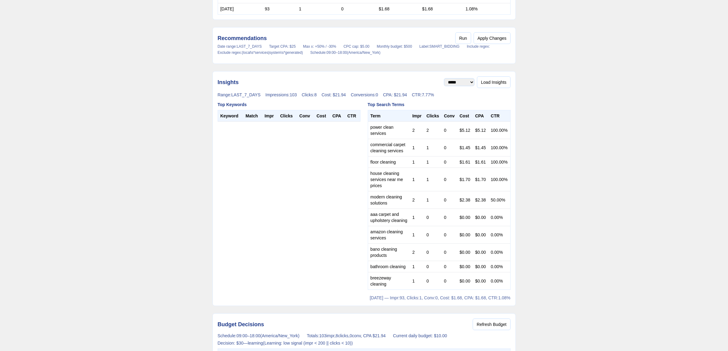  Describe the element at coordinates (242, 38) in the screenshot. I see `h2: Recommendations` at that location.